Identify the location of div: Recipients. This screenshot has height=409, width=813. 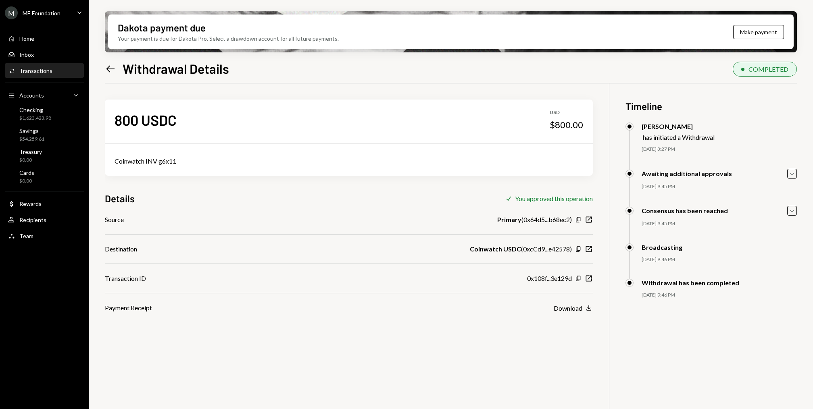
(33, 220).